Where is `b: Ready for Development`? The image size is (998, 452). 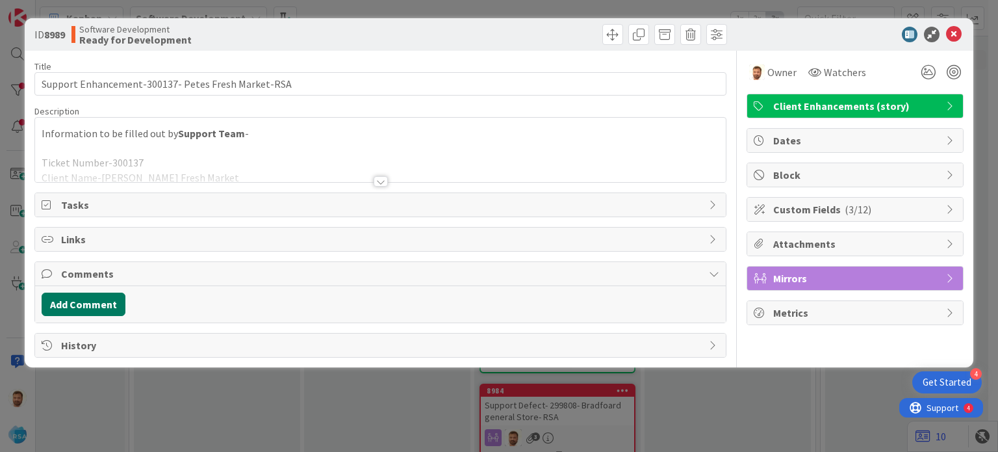 b: Ready for Development is located at coordinates (135, 40).